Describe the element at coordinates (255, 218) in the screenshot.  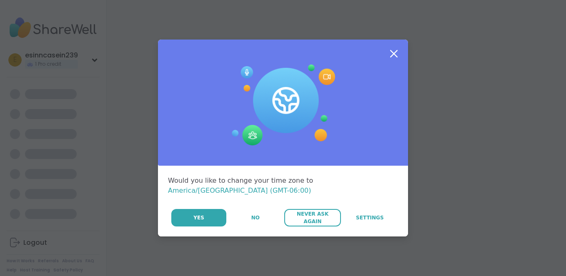
I see `button: No` at that location.